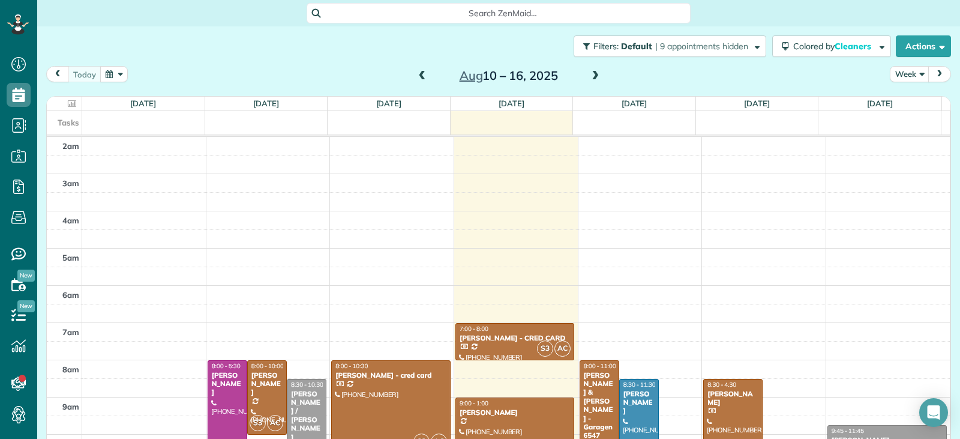  Describe the element at coordinates (474, 403) in the screenshot. I see `span: 9:00 - 1:00` at that location.